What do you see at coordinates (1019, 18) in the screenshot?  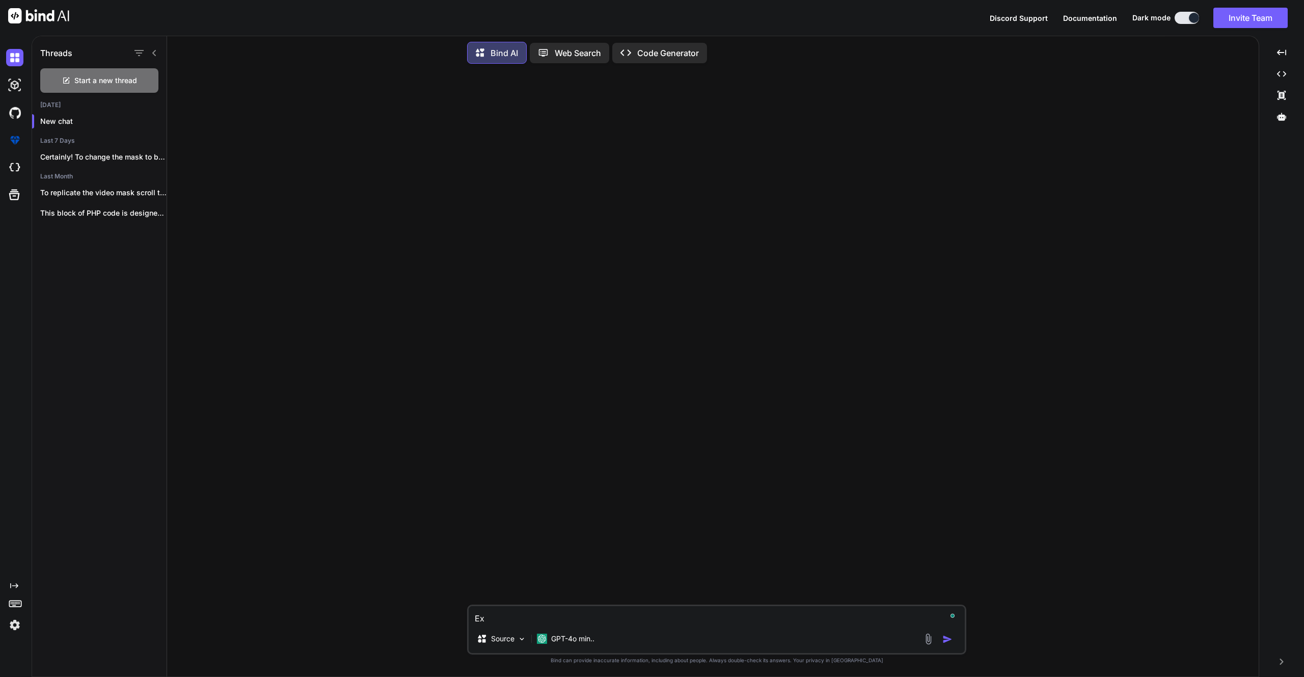 I see `button: Discord Support` at bounding box center [1019, 18].